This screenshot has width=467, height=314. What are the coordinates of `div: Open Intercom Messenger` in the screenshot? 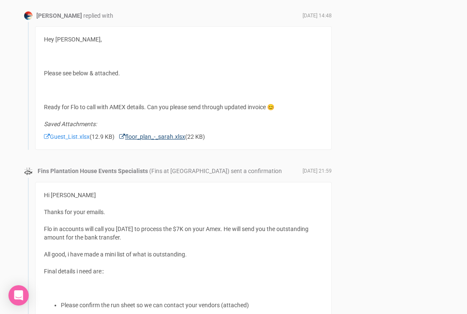 It's located at (19, 295).